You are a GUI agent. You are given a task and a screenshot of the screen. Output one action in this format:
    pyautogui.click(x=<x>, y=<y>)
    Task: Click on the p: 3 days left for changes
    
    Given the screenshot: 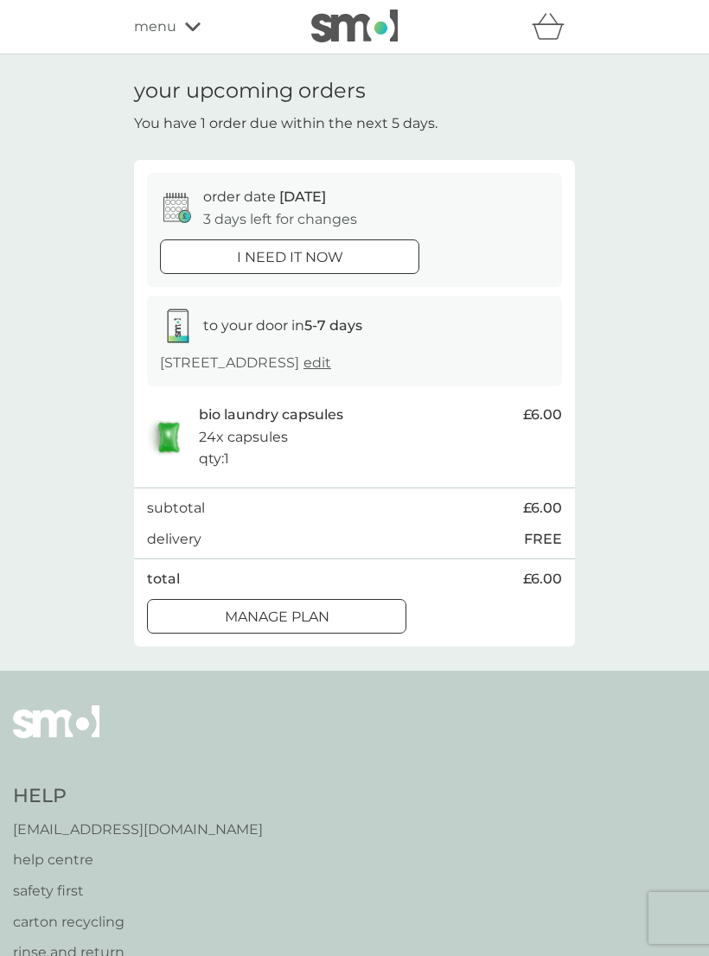 What is the action you would take?
    pyautogui.click(x=280, y=220)
    